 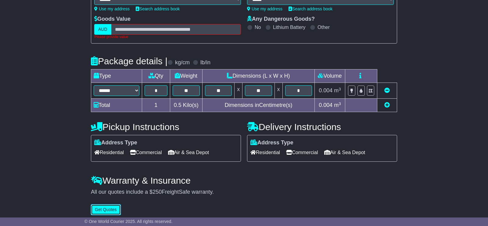 What do you see at coordinates (167, 37) in the screenshot?
I see `div: Please provide value` at bounding box center [167, 37].